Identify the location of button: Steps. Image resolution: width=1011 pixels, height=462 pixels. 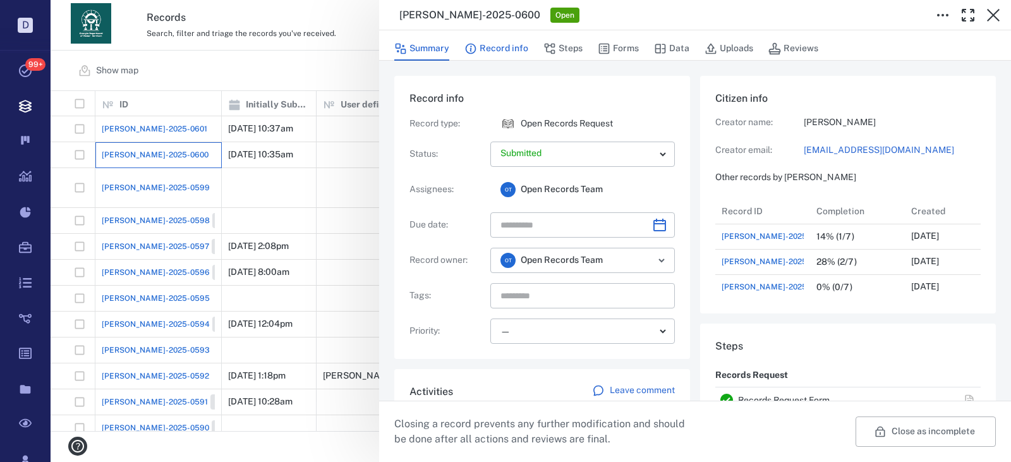
(563, 49).